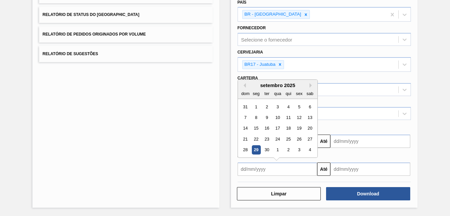 This screenshot has width=450, height=216. What do you see at coordinates (288, 128) in the screenshot?
I see `div: Choose quinta-feira, 18 de setembro de 2025` at bounding box center [288, 128].